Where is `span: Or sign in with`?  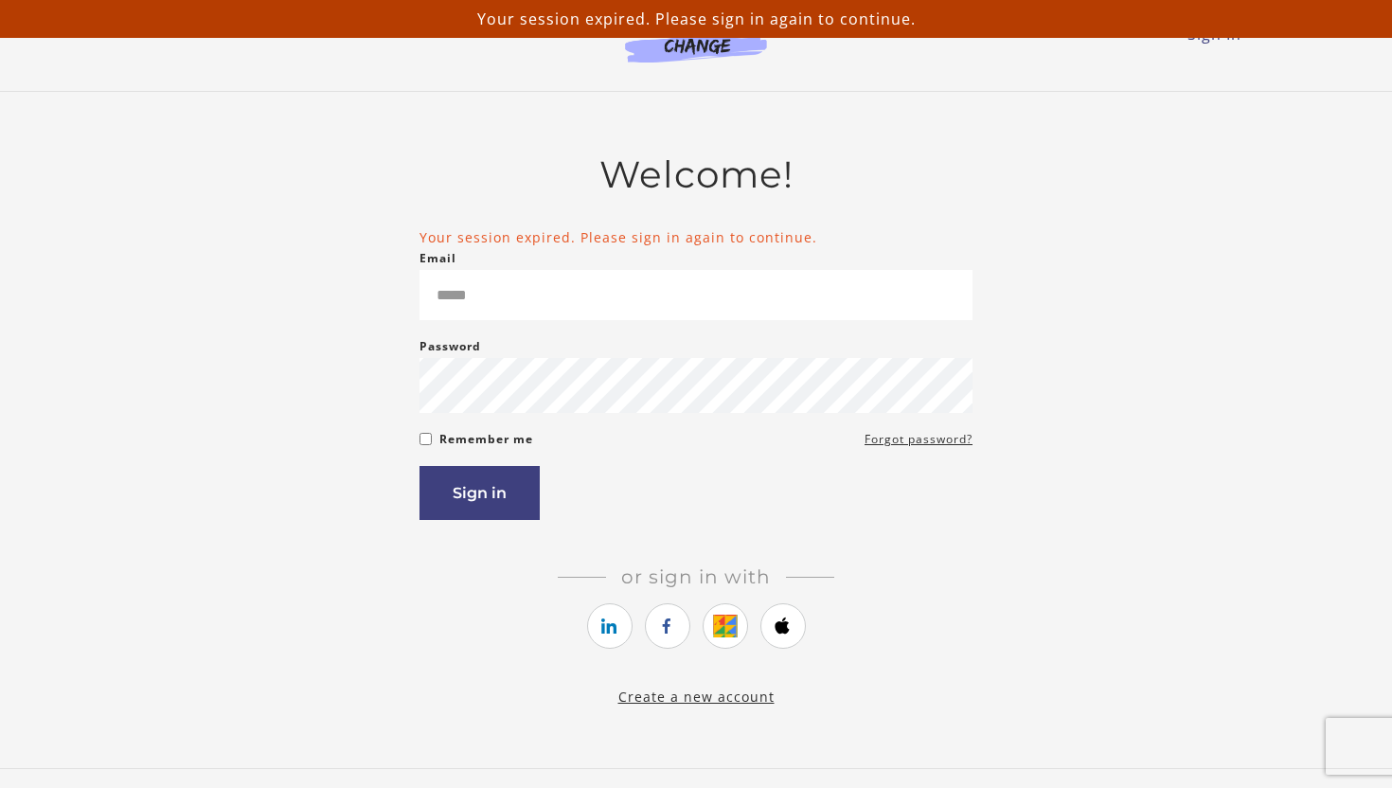
span: Or sign in with is located at coordinates (696, 577).